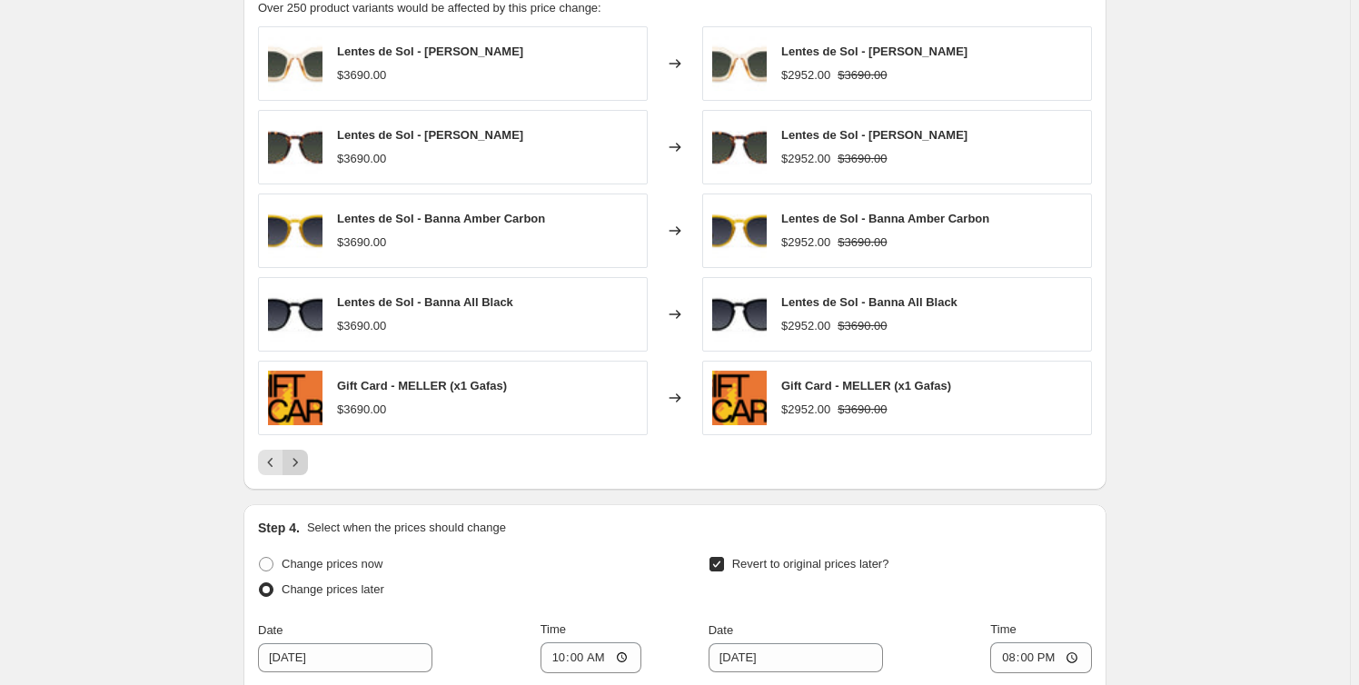  What do you see at coordinates (333, 589) in the screenshot?
I see `span: Change prices later` at bounding box center [333, 589].